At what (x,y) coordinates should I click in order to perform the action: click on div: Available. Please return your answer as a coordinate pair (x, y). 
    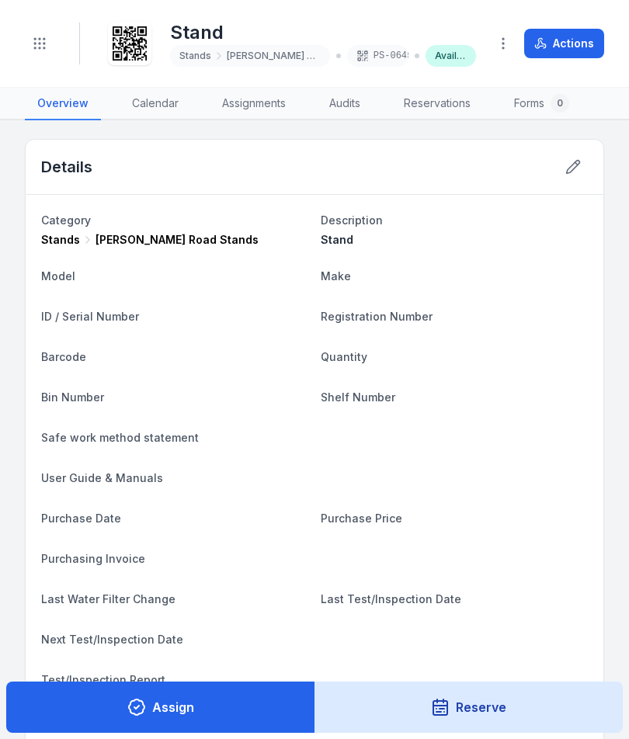
    Looking at the image, I should click on (450, 56).